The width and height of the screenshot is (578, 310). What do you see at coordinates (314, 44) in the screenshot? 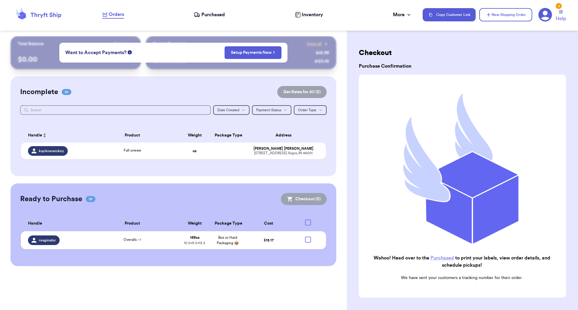
I see `span: View all` at bounding box center [314, 44].